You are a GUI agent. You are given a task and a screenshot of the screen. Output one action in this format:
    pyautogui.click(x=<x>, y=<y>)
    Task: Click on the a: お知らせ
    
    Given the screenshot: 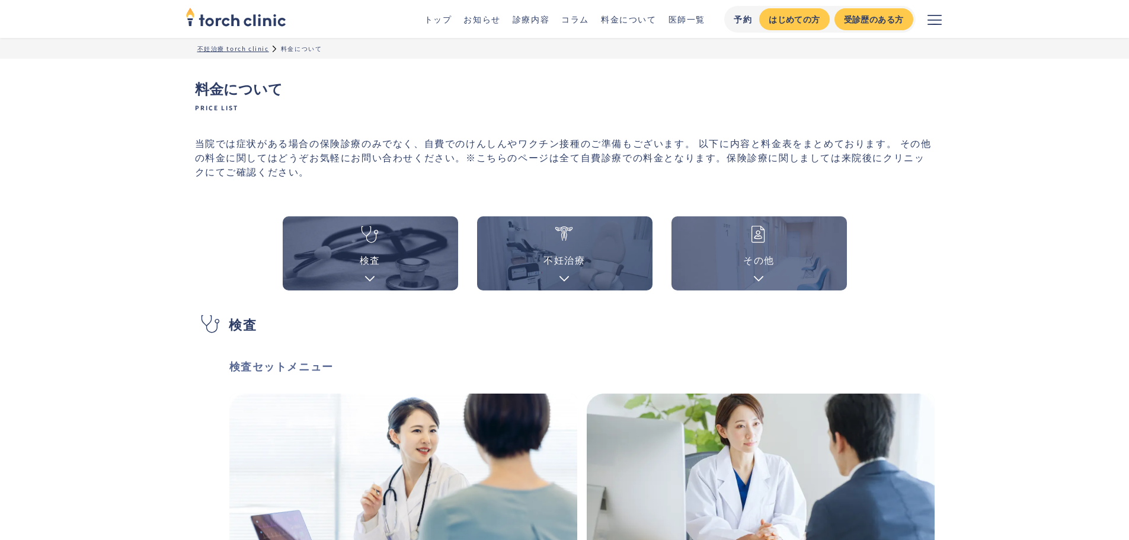 What is the action you would take?
    pyautogui.click(x=482, y=19)
    